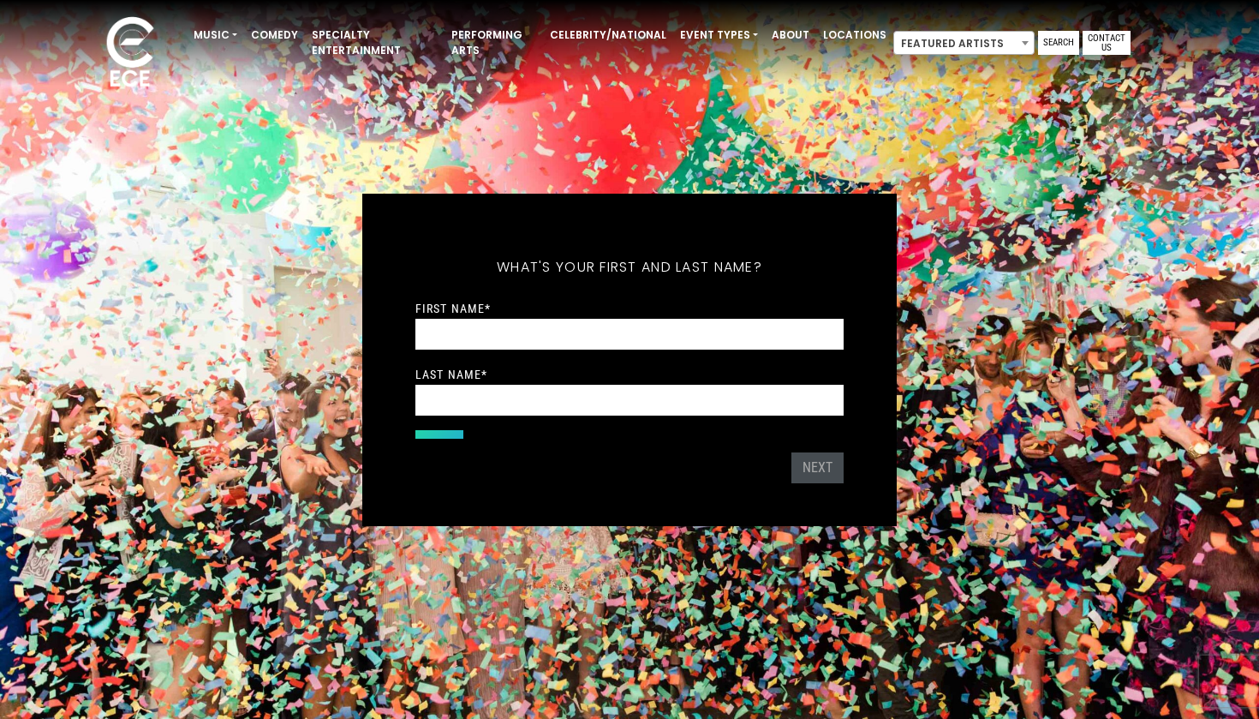  I want to click on label: Last Name, so click(451, 374).